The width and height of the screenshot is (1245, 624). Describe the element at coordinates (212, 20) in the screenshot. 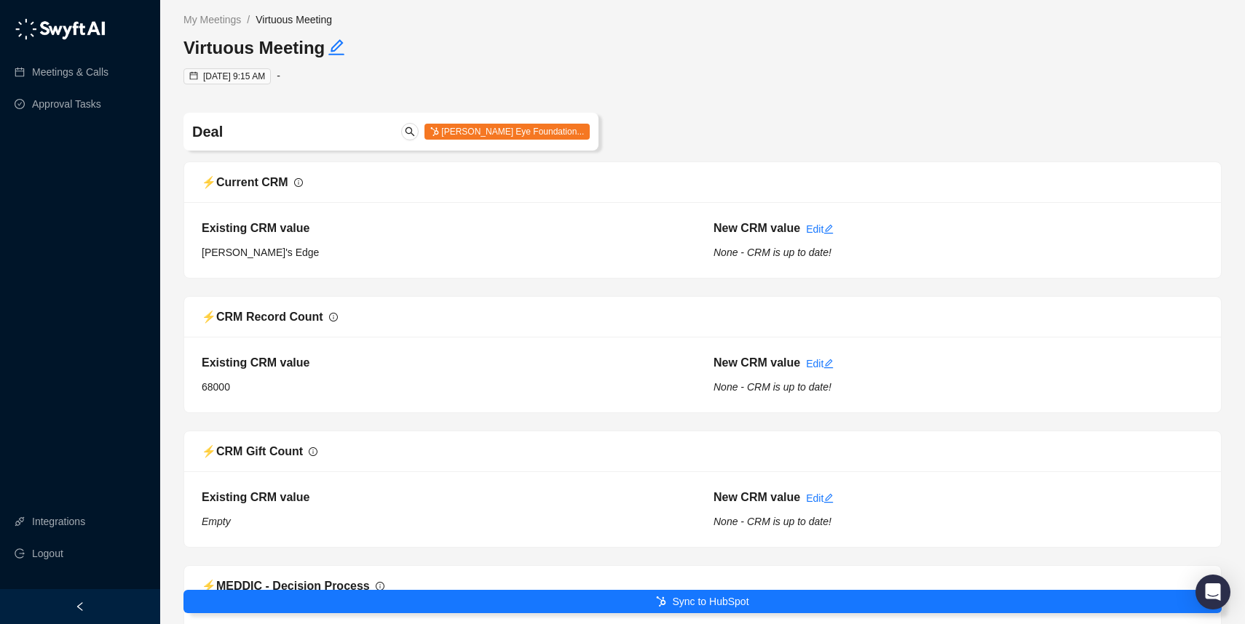

I see `a: My Meetings` at that location.